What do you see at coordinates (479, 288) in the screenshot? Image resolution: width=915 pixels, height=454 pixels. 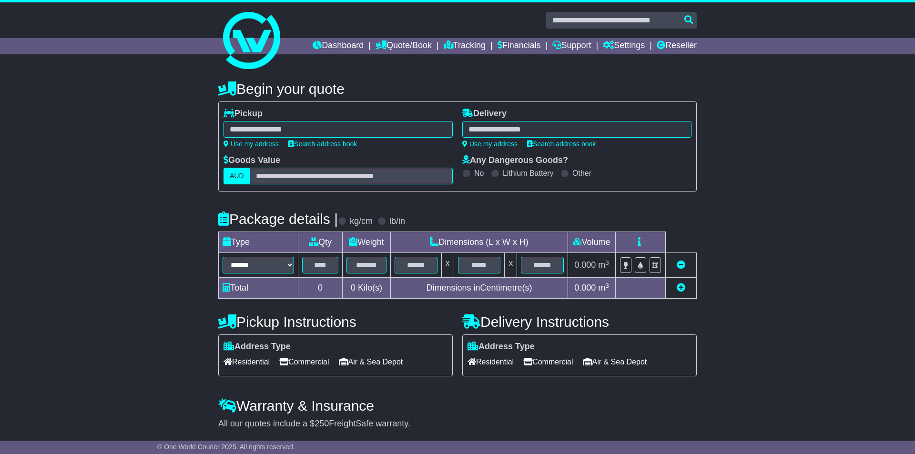 I see `td: Dimensions in Centimetre(s)` at bounding box center [479, 288].